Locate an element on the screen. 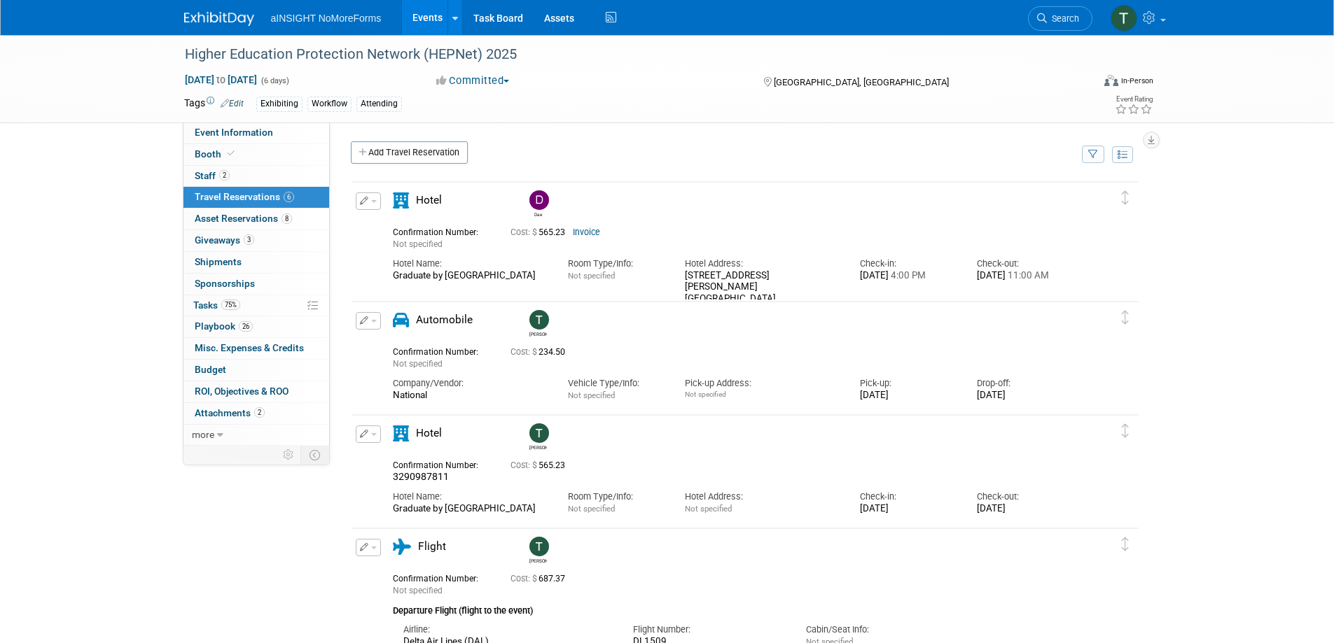  span: Playbook is located at coordinates (223, 326).